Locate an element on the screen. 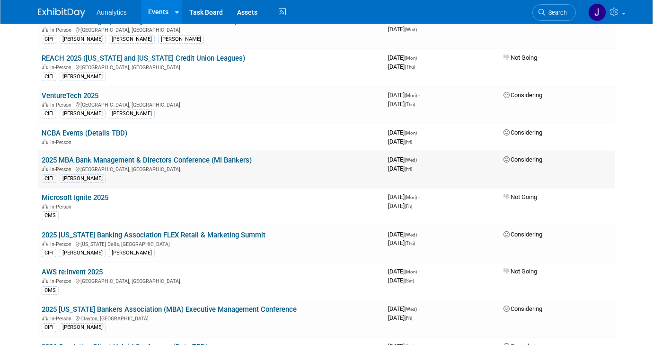 This screenshot has height=345, width=653. span: Search is located at coordinates (556, 12).